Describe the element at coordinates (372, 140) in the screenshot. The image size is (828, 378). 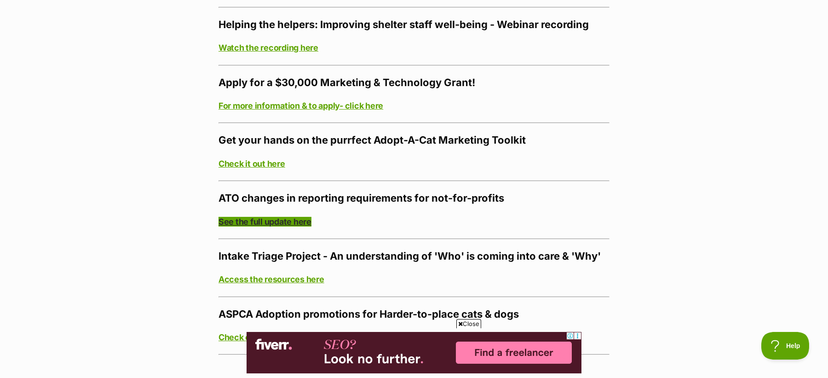
I see `b: Get your hands on the purrfect Adopt-A-Cat Marketing Toolkit` at that location.